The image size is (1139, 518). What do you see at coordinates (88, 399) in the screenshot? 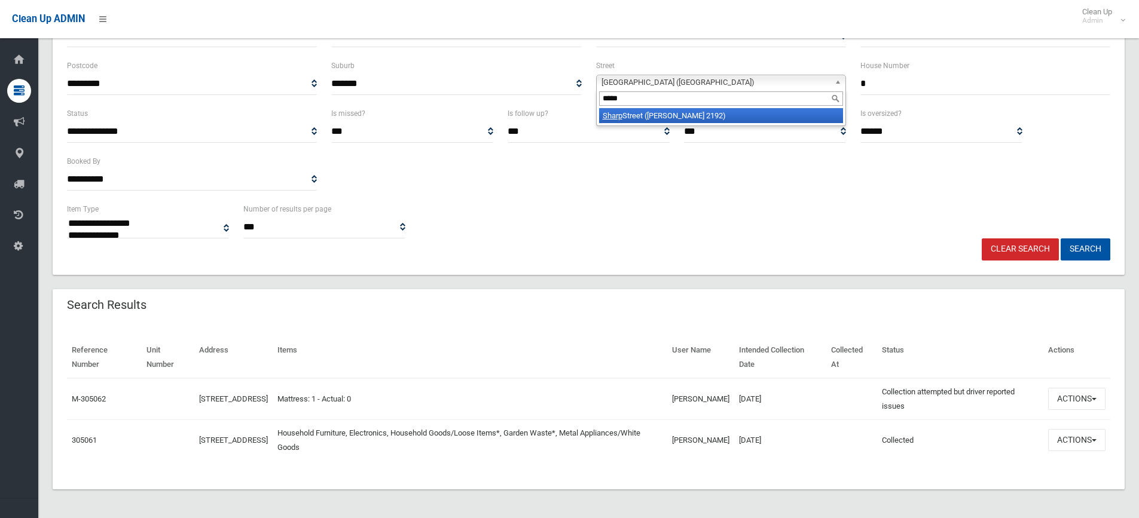
I see `a: M-305062` at bounding box center [88, 399].